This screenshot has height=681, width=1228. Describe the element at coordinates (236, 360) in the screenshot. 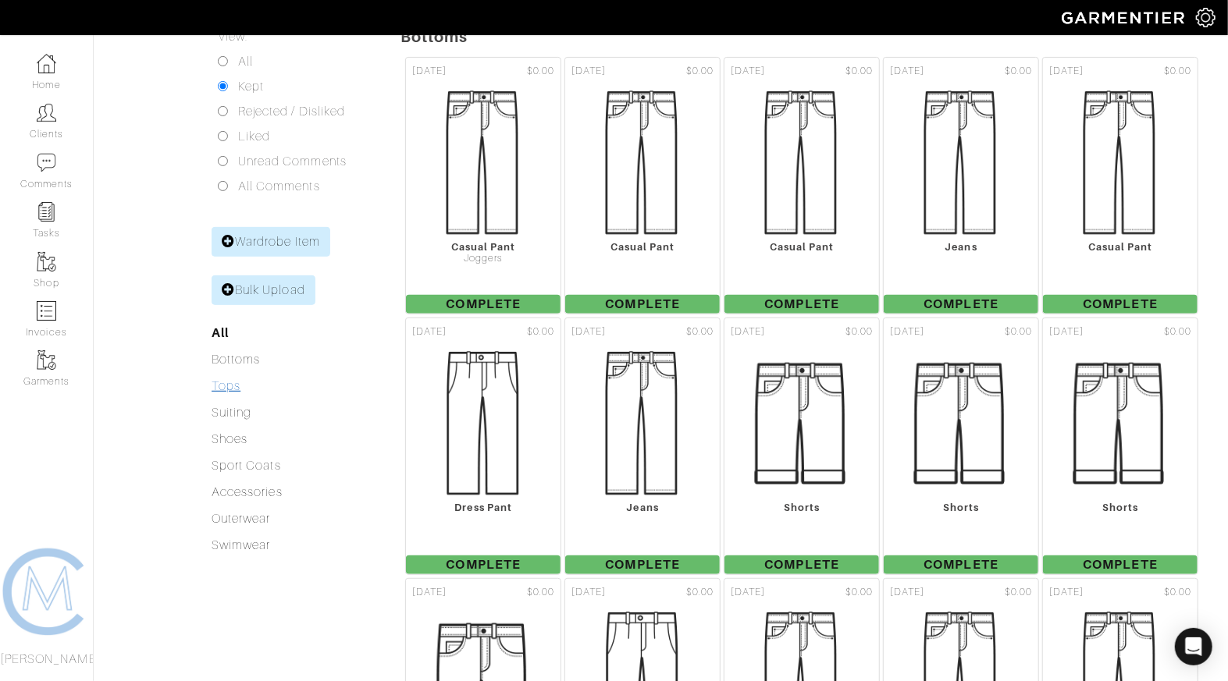

I see `a: Bottoms` at that location.